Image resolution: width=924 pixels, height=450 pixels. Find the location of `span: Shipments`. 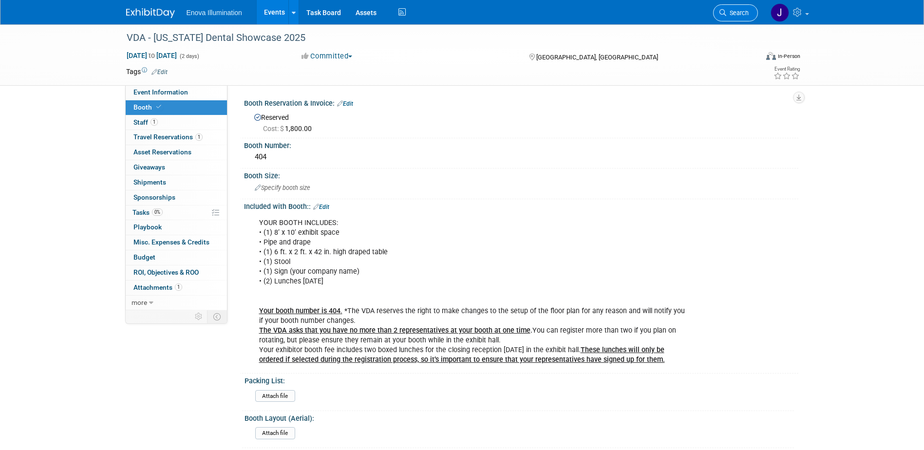

span: Shipments is located at coordinates (150, 182).